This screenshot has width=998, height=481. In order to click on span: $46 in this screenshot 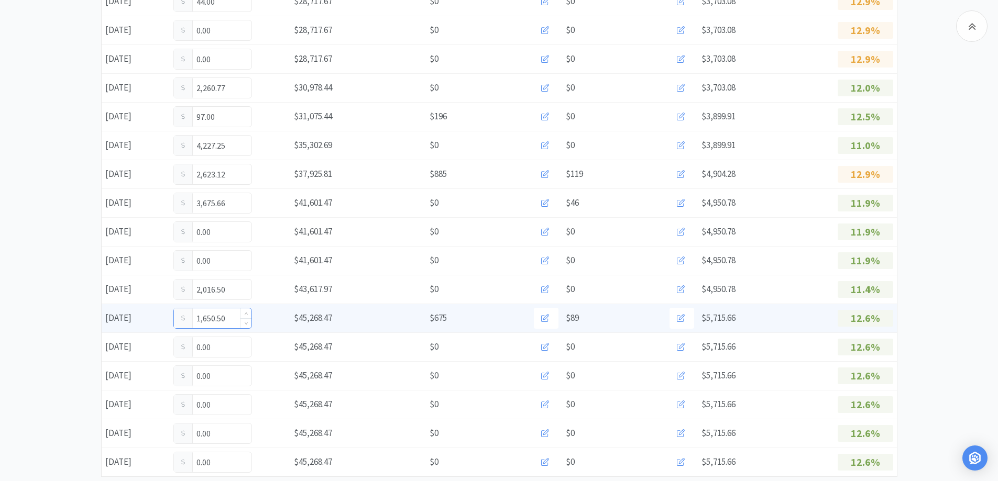, I will do `click(572, 203)`.